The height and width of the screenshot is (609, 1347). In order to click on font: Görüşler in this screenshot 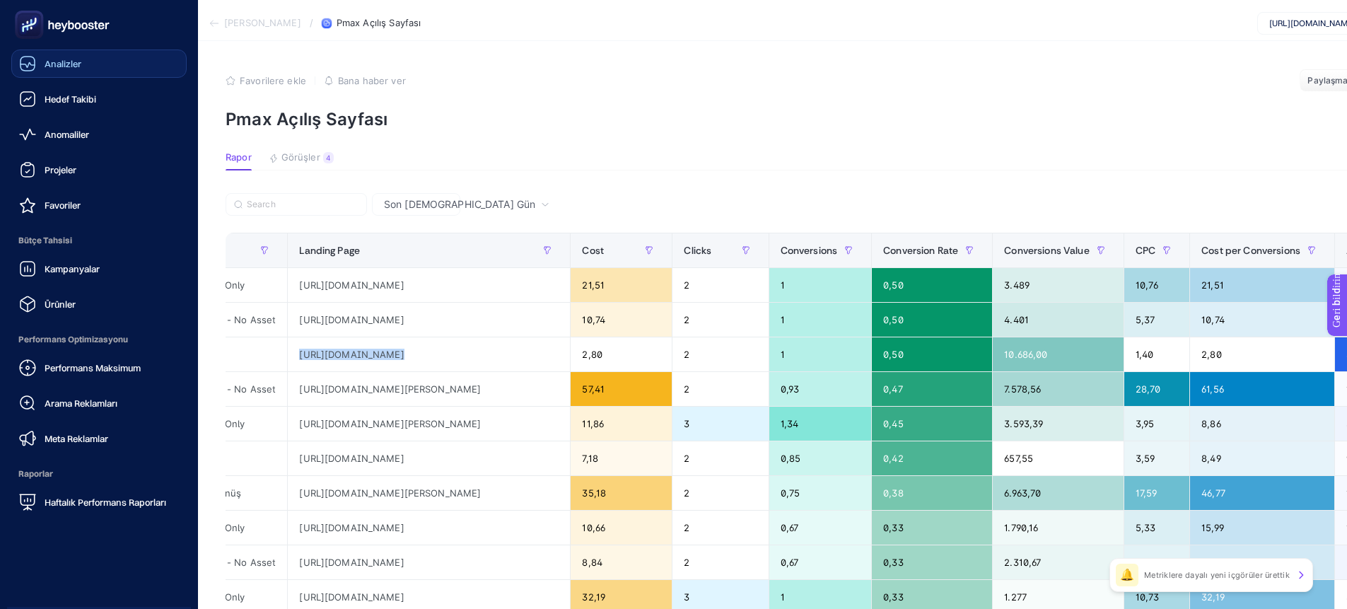, I will do `click(300, 157)`.